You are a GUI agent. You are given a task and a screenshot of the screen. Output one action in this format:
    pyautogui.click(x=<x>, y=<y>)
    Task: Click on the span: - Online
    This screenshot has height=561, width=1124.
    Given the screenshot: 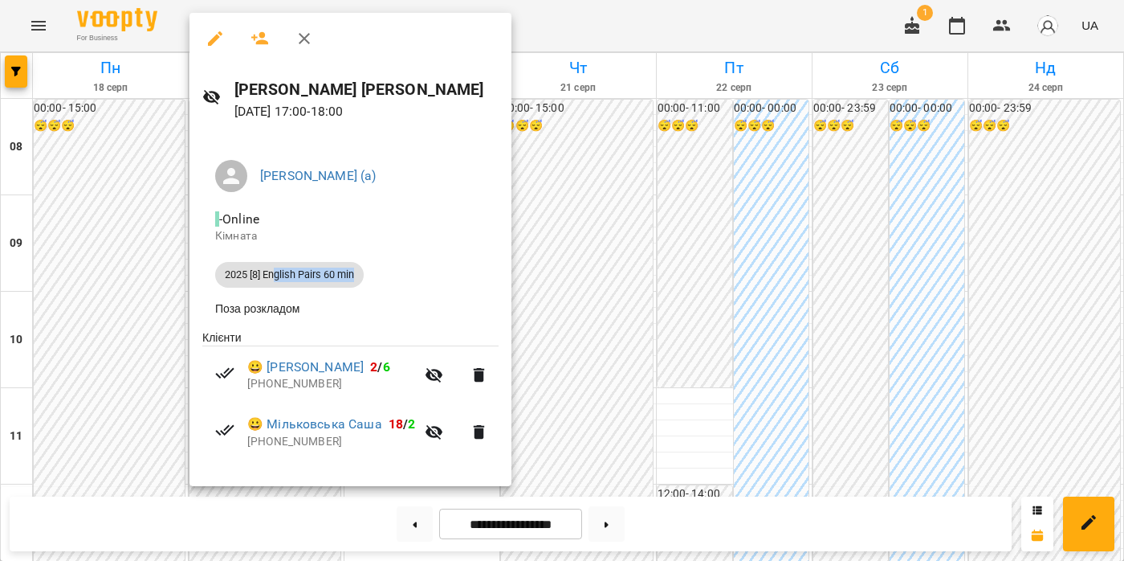 What is the action you would take?
    pyautogui.click(x=239, y=218)
    